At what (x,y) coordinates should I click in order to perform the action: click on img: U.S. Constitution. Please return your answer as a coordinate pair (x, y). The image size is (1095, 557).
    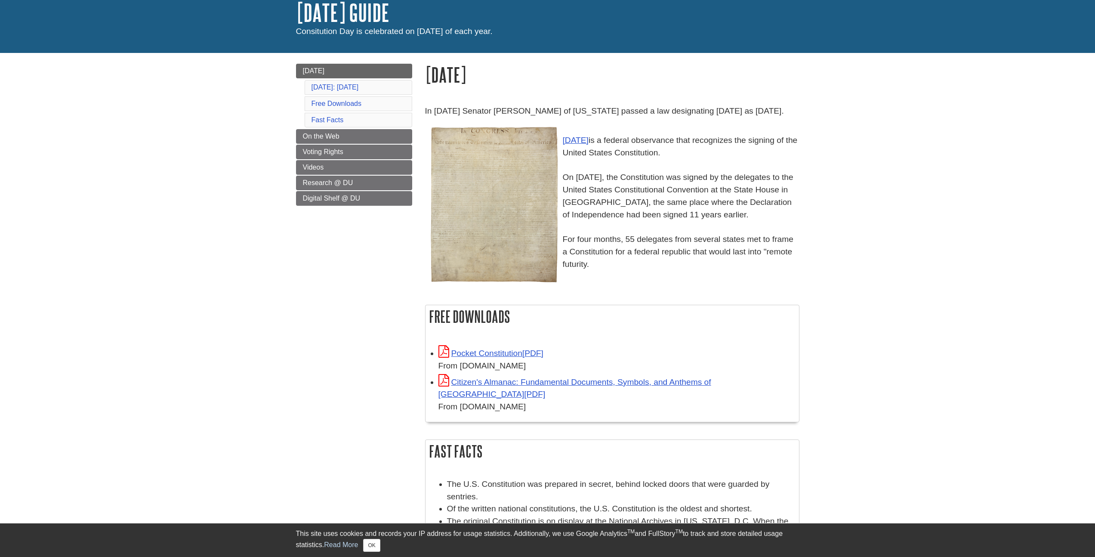
    Looking at the image, I should click on (494, 204).